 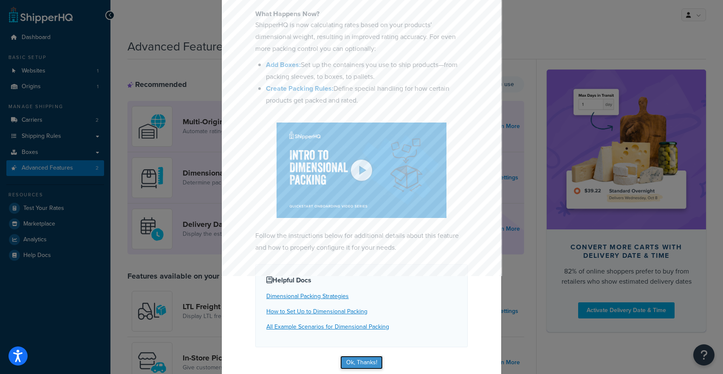 I want to click on a: Create Packing Rules:, so click(x=299, y=88).